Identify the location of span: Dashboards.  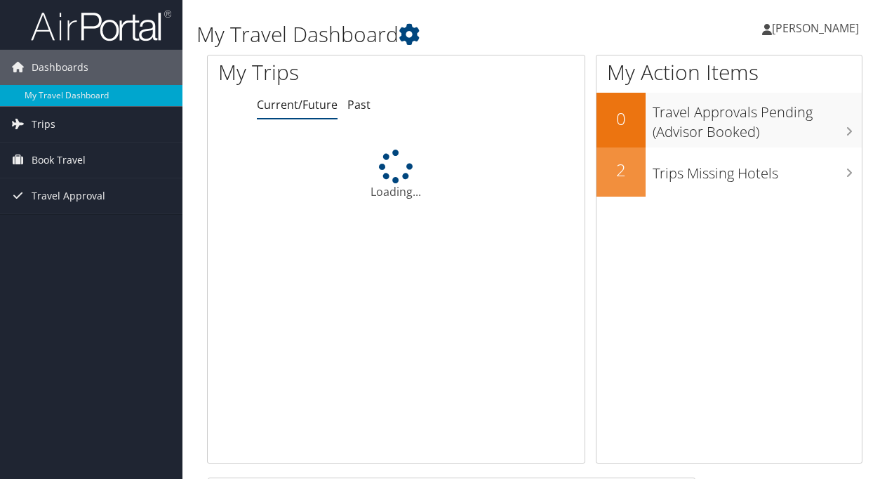
(60, 67).